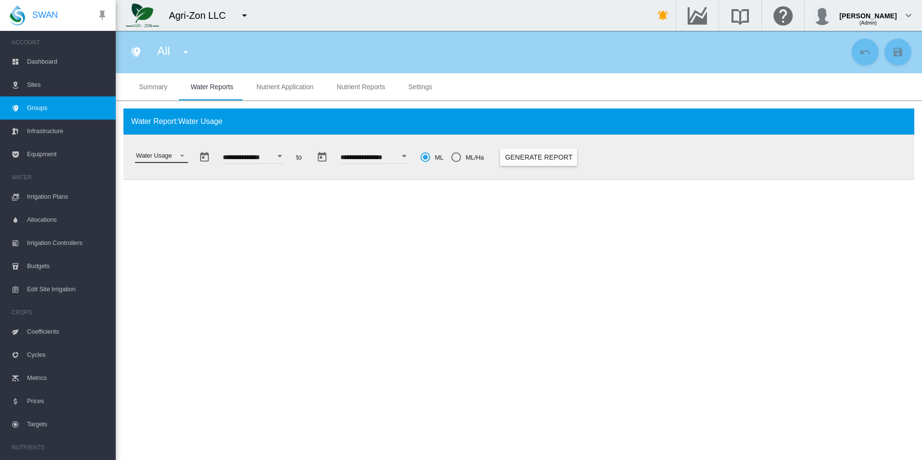 The height and width of the screenshot is (460, 922). What do you see at coordinates (67, 197) in the screenshot?
I see `span: Irrigation Plans` at bounding box center [67, 197].